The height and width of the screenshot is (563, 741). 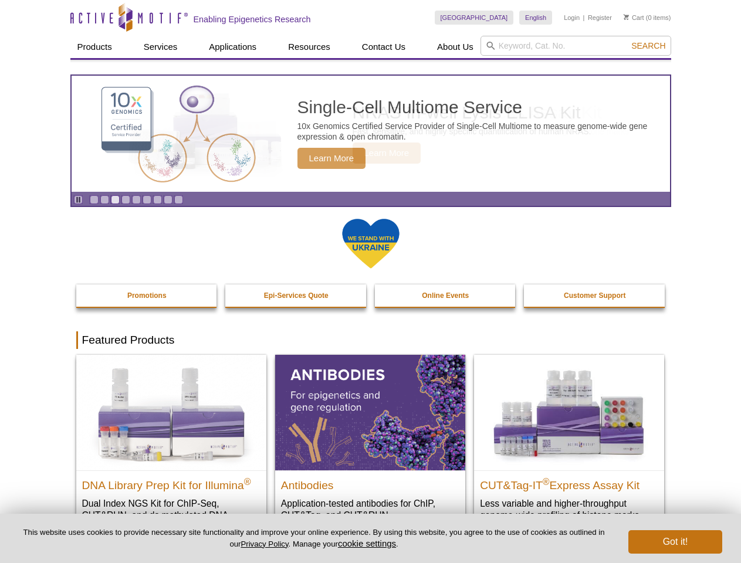 What do you see at coordinates (178, 134) in the screenshot?
I see `img: Single-Cell Multiome Service` at bounding box center [178, 134].